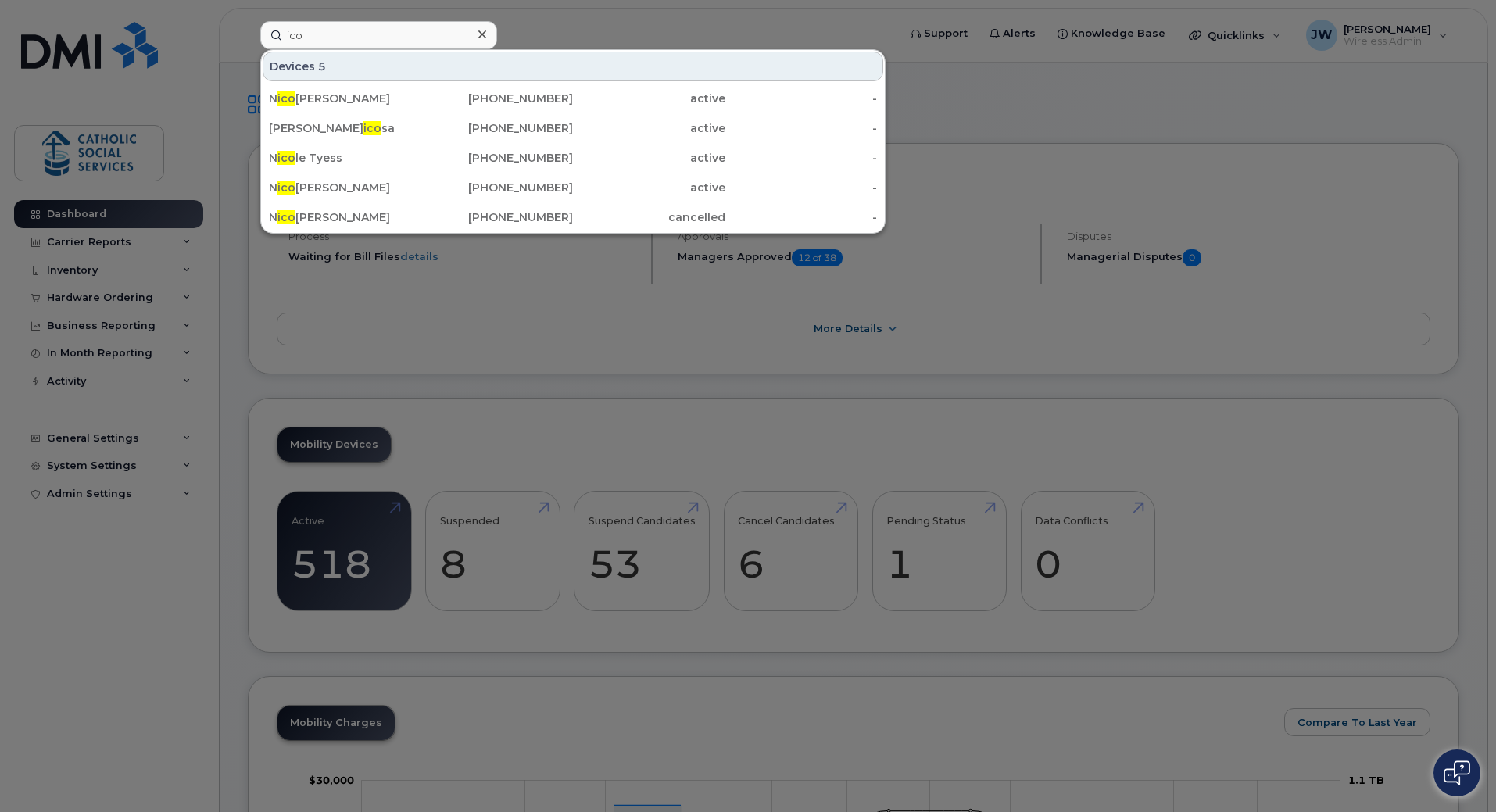 This screenshot has height=812, width=1496. What do you see at coordinates (322, 66) in the screenshot?
I see `span: 5` at bounding box center [322, 66].